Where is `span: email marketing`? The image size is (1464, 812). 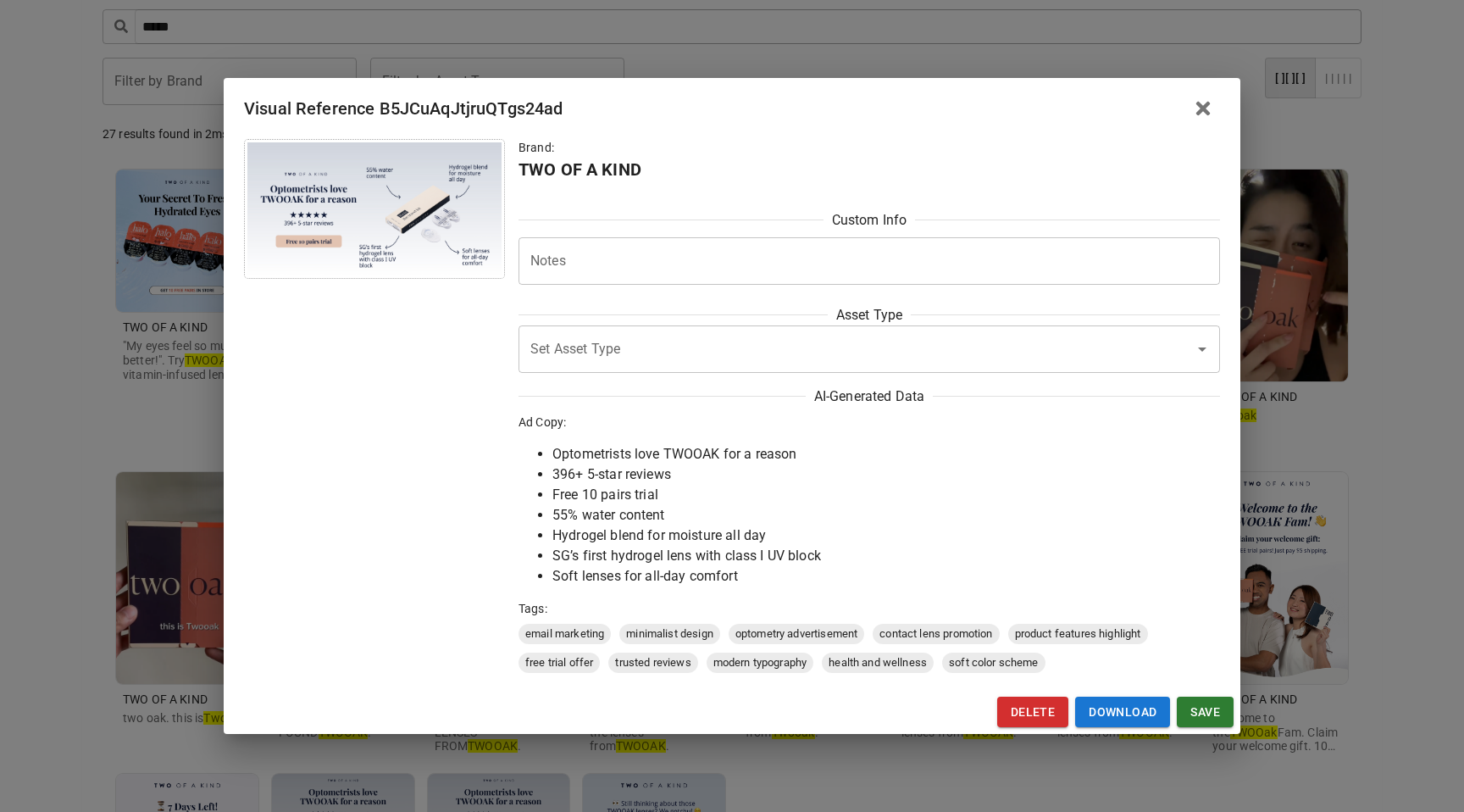
span: email marketing is located at coordinates (565, 634).